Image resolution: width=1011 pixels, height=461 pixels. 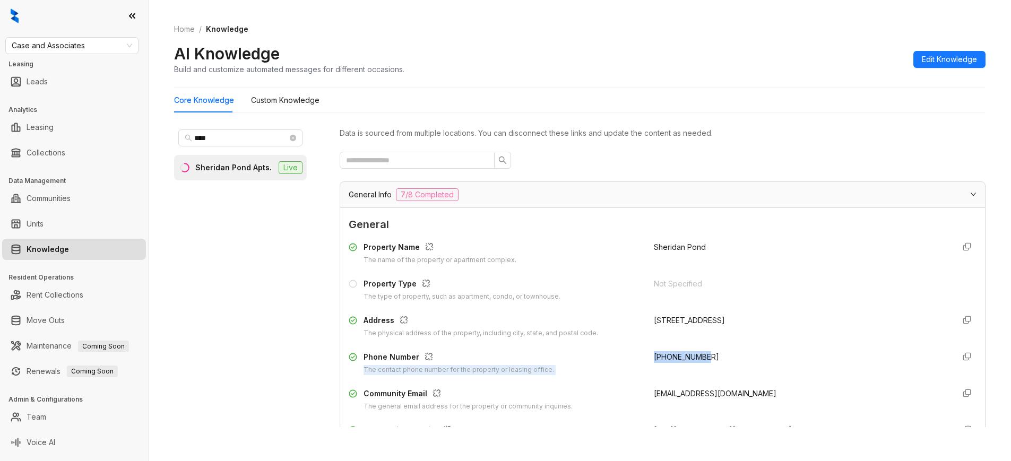 I want to click on span: Live, so click(x=290, y=168).